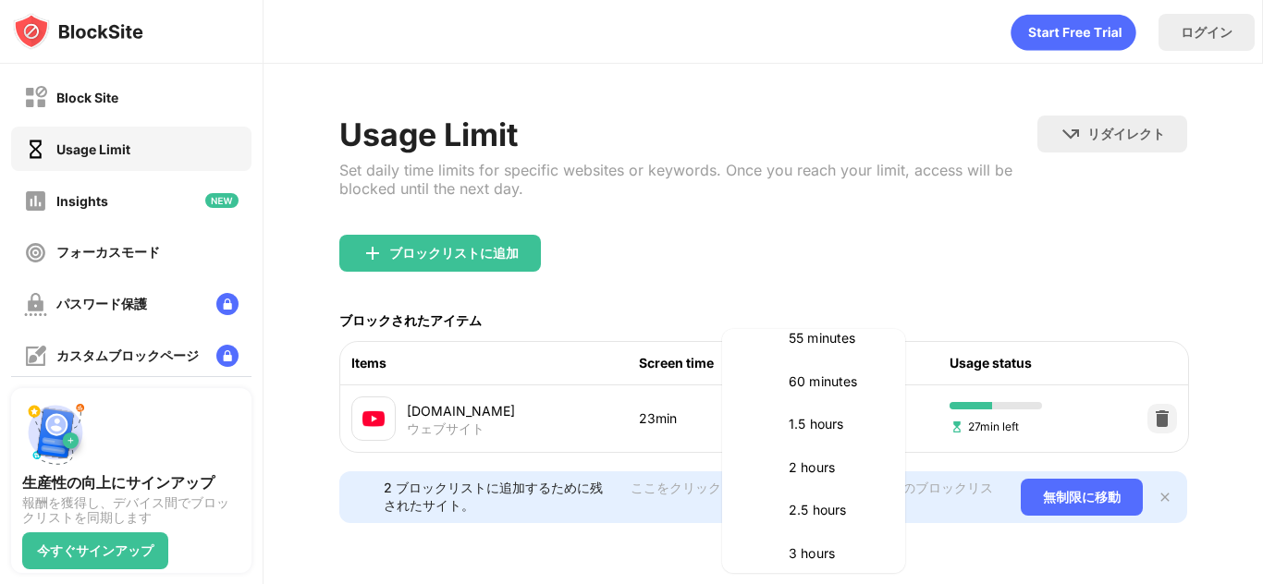  What do you see at coordinates (836, 468) in the screenshot?
I see `p: 2 hours` at bounding box center [836, 468].